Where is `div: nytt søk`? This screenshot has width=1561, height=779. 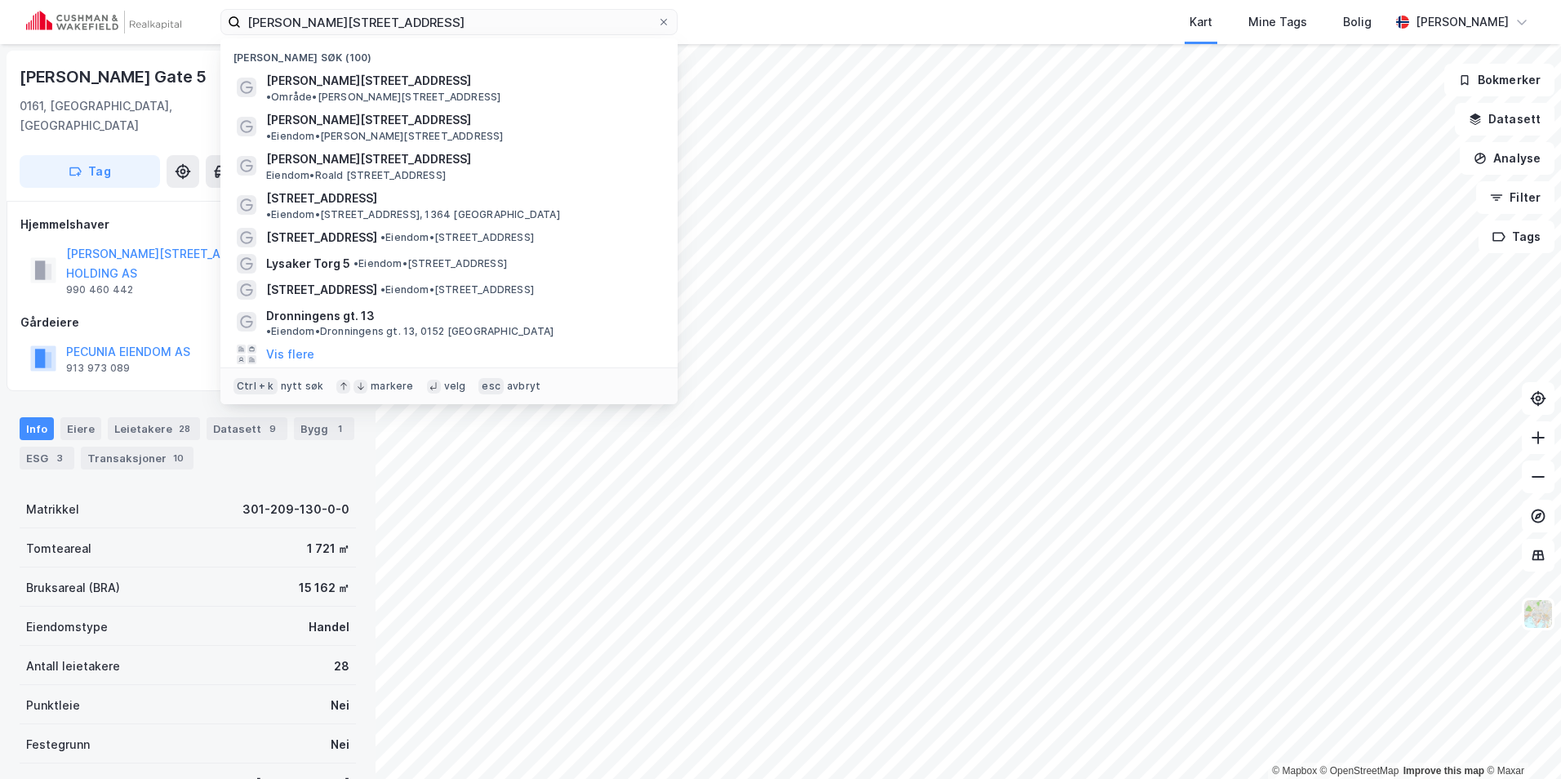 div: nytt søk is located at coordinates (302, 386).